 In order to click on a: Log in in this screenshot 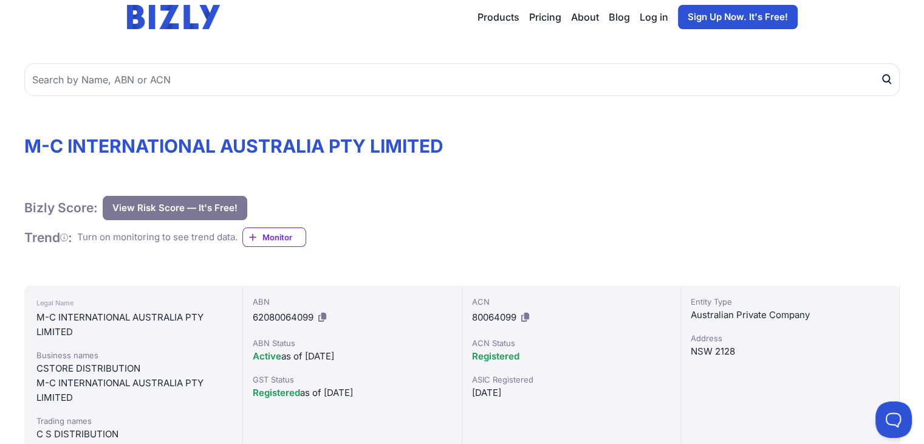, I will do `click(654, 17)`.